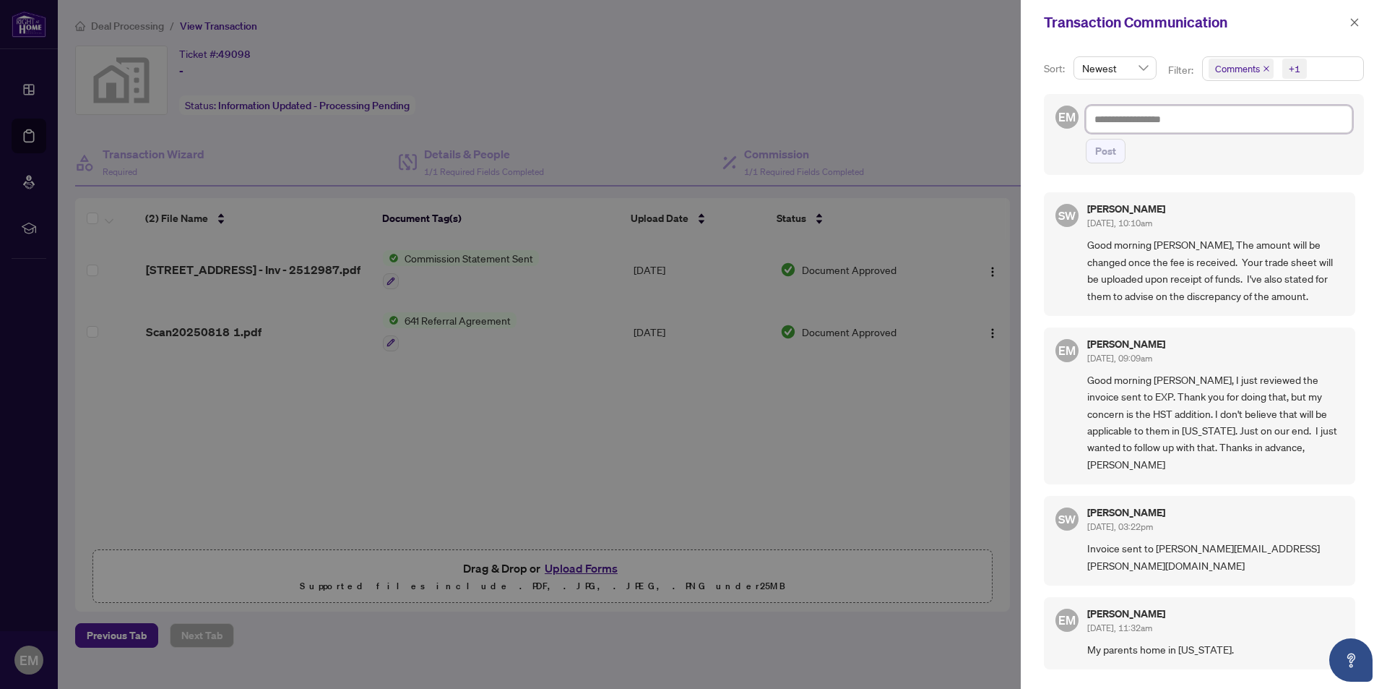 The height and width of the screenshot is (689, 1387). I want to click on div: Transaction Communication, so click(1194, 22).